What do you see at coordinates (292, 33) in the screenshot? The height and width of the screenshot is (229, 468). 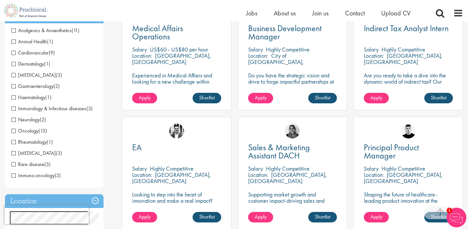 I see `a: Business Development Manager` at bounding box center [292, 33].